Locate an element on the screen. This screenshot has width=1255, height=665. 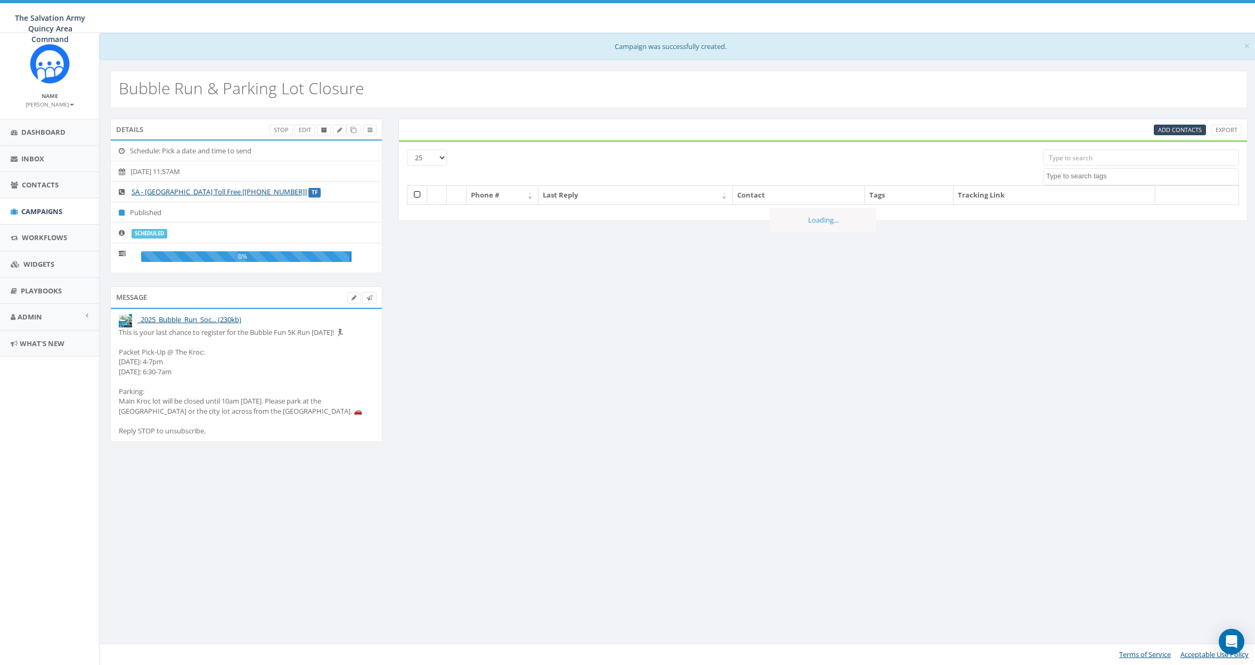
span: Add Contacts is located at coordinates (1180, 129).